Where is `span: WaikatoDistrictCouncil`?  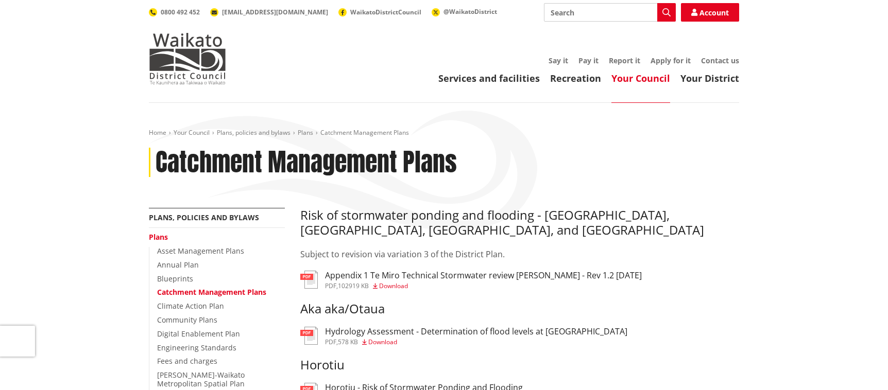
span: WaikatoDistrictCouncil is located at coordinates (386, 12).